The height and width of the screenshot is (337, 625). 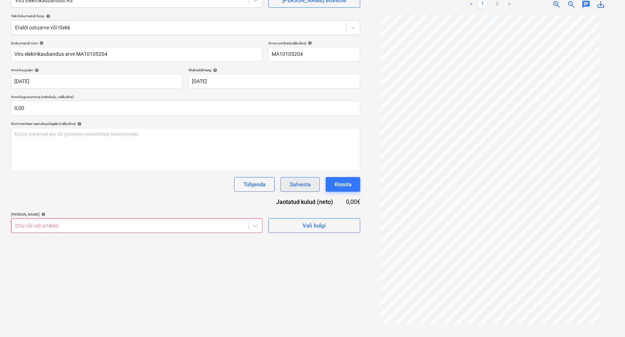 What do you see at coordinates (300, 185) in the screenshot?
I see `button: Salvesta` at bounding box center [300, 185].